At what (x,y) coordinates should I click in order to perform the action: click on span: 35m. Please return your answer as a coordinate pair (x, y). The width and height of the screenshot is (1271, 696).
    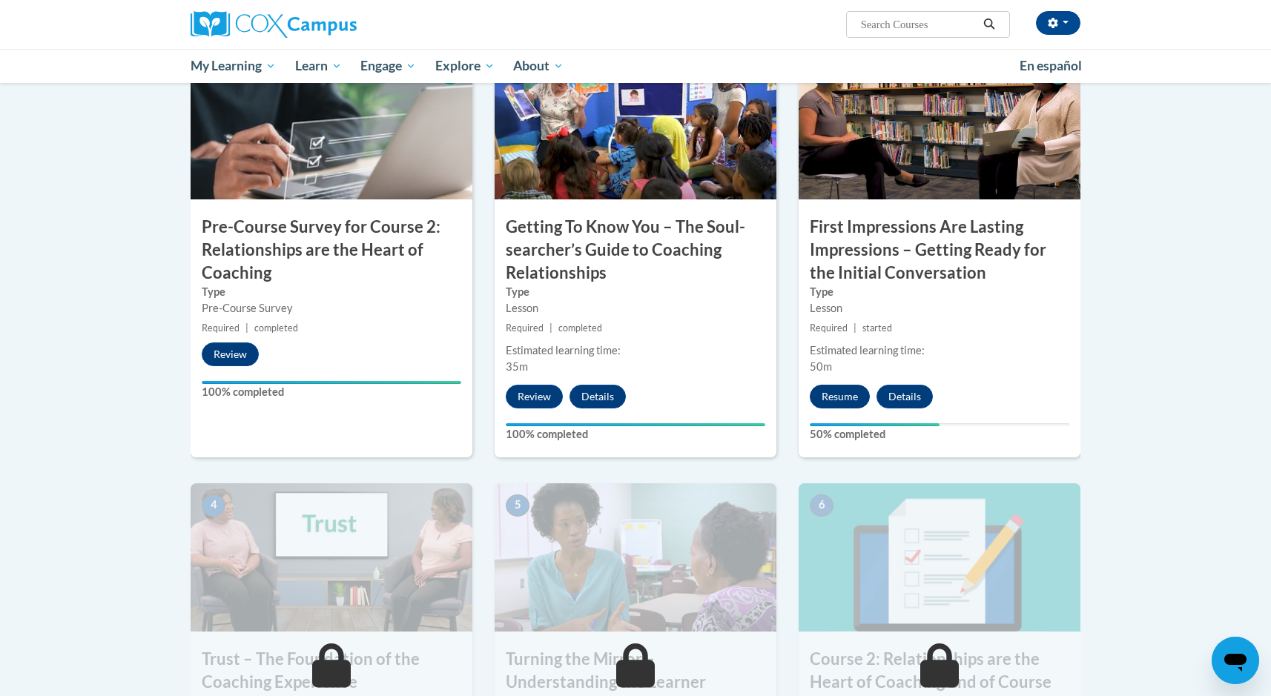
    Looking at the image, I should click on (517, 366).